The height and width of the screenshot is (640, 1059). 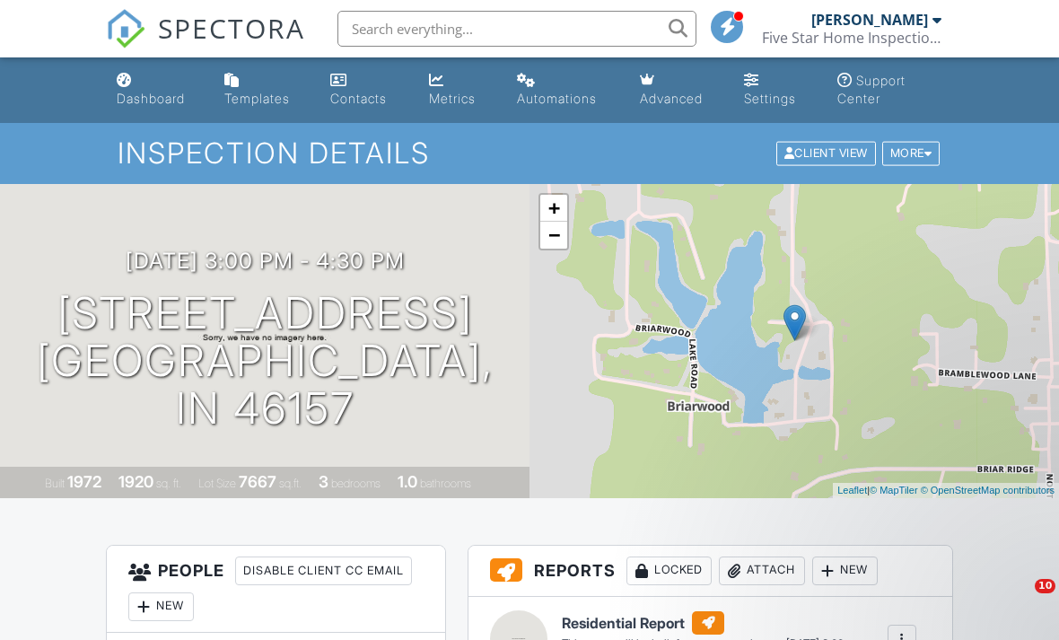 What do you see at coordinates (554, 235) in the screenshot?
I see `a: Zoom out` at bounding box center [554, 235].